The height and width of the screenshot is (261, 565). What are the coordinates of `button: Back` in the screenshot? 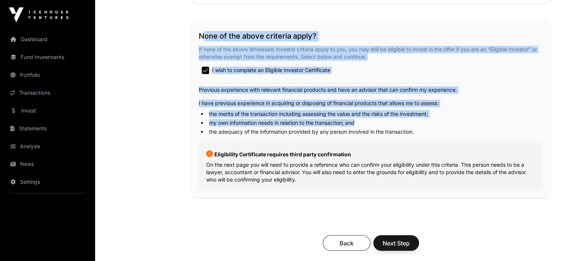 It's located at (347, 243).